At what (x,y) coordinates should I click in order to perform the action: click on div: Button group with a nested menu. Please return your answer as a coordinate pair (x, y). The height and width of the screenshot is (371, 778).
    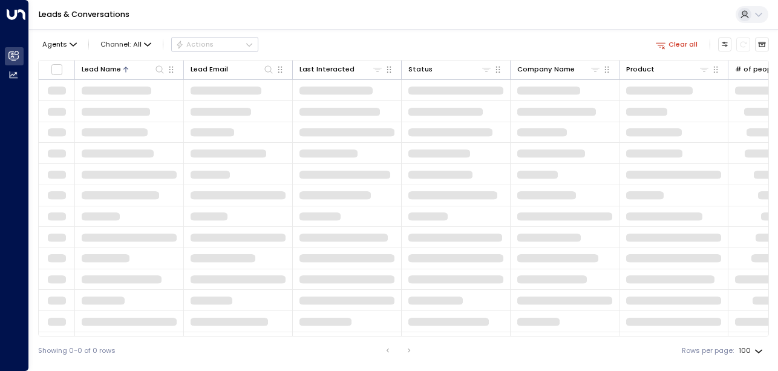
    Looking at the image, I should click on (215, 44).